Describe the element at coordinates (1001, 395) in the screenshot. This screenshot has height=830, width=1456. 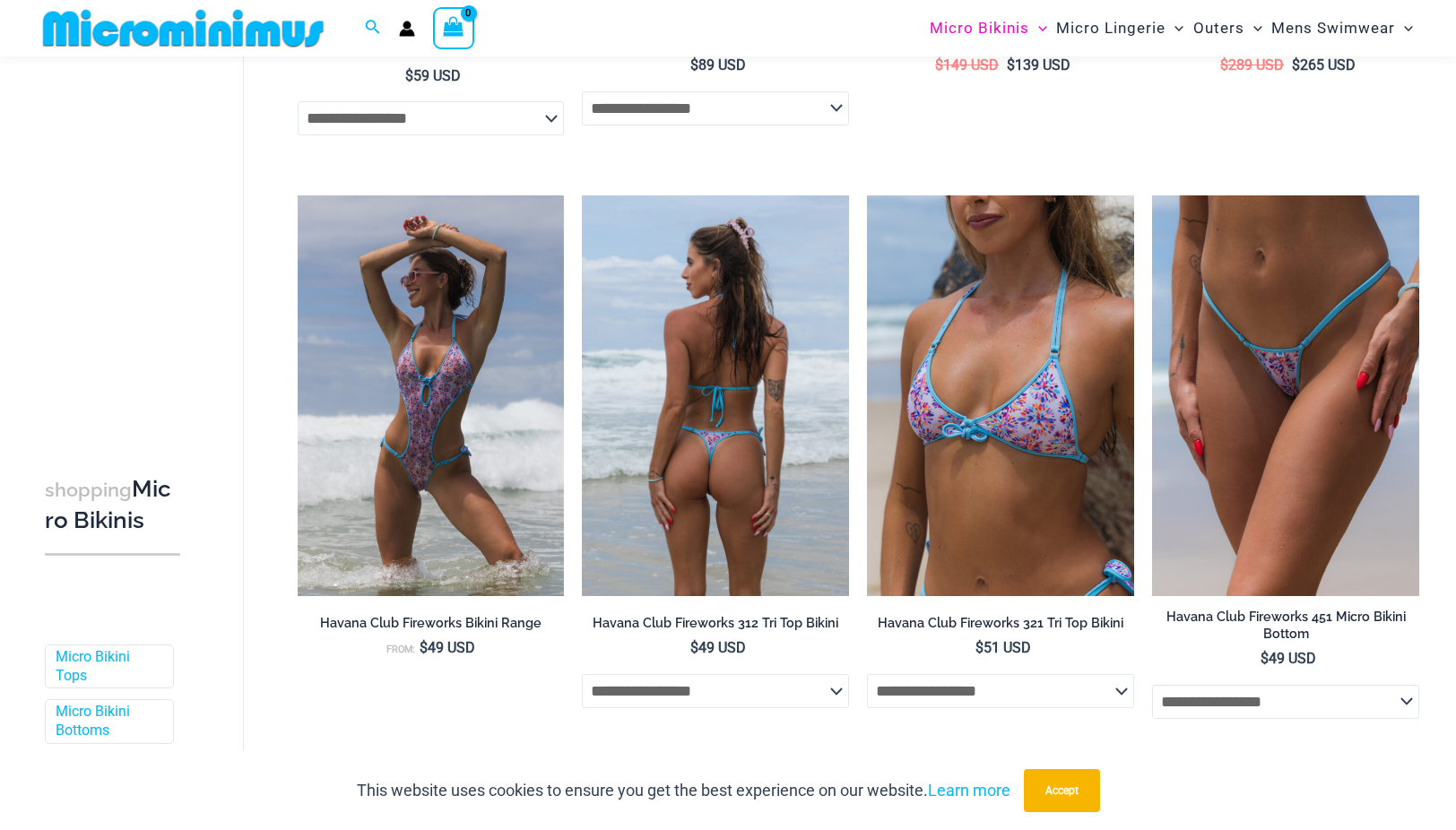
I see `img: Havana Club Fireworks 321 Tri Top 01` at that location.